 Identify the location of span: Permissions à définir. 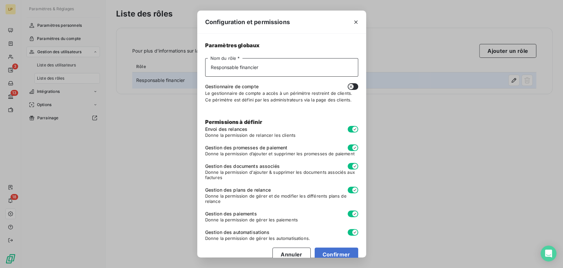
(234, 122).